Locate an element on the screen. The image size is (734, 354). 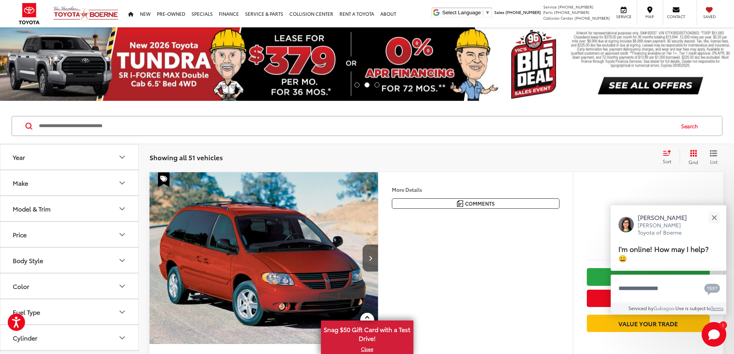
span: 1 is located at coordinates (722, 325).